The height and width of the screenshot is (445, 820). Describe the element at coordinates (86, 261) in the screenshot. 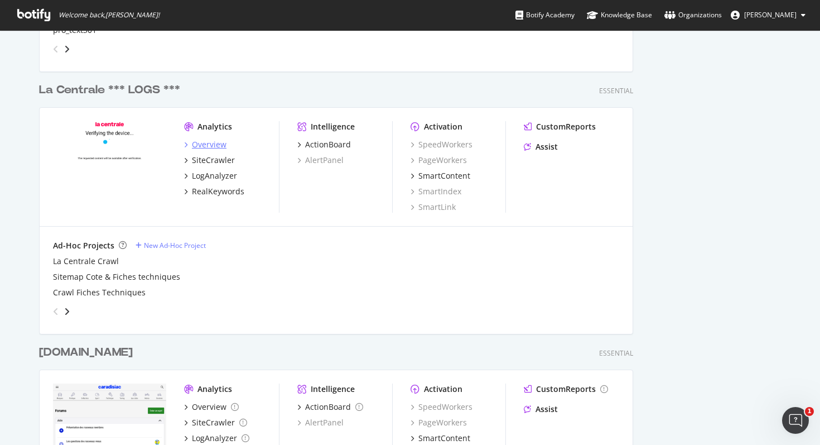

I see `div: La Centrale Crawl` at that location.